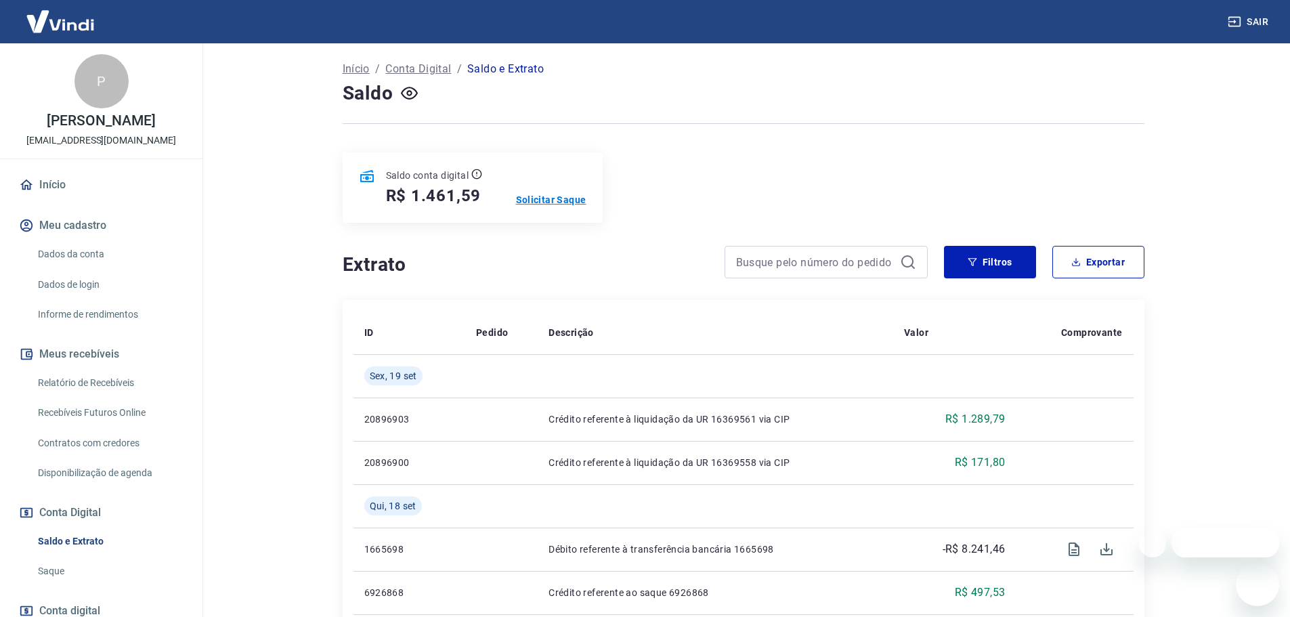  I want to click on p: Comprovante, so click(1091, 332).